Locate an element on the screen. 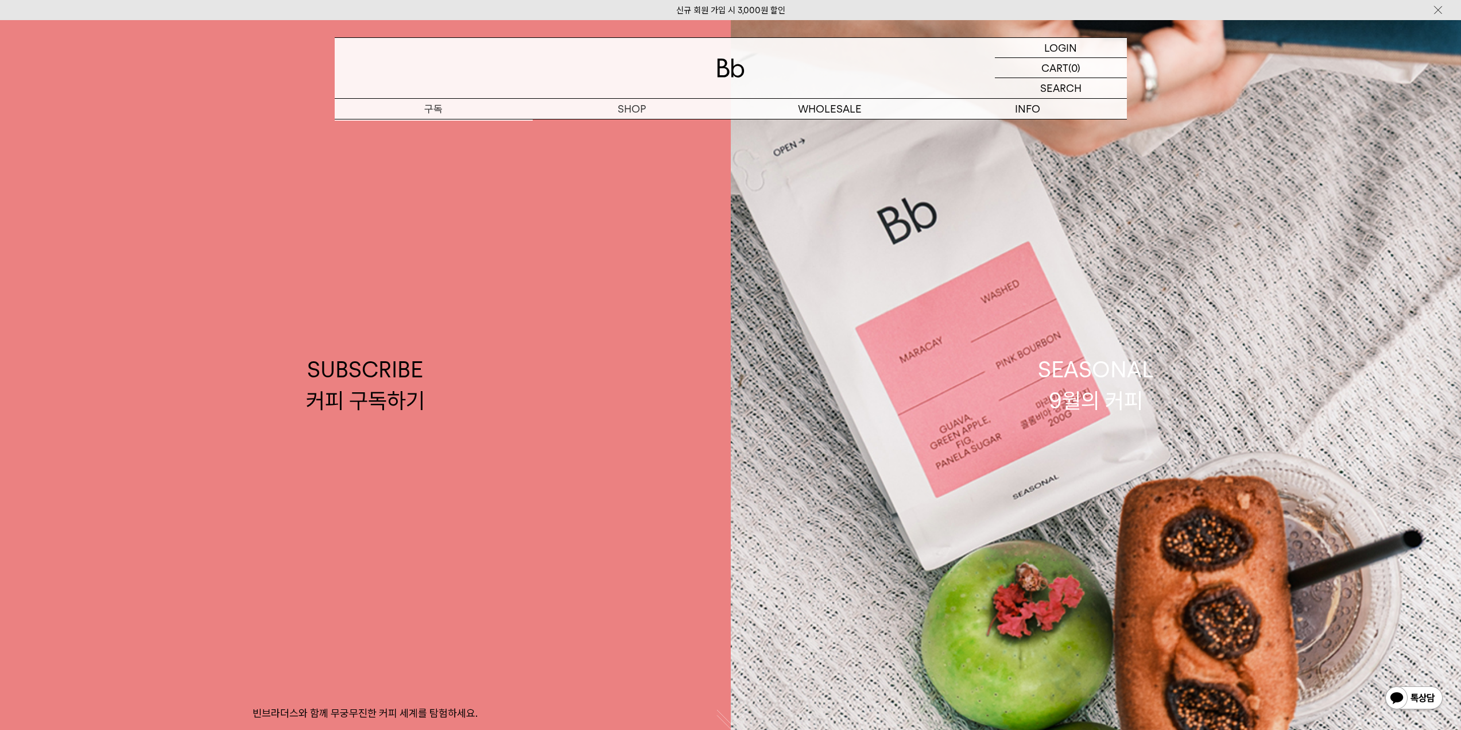 The height and width of the screenshot is (730, 1461). img: 카카오톡 채널 1:1 채팅 버튼 is located at coordinates (1414, 699).